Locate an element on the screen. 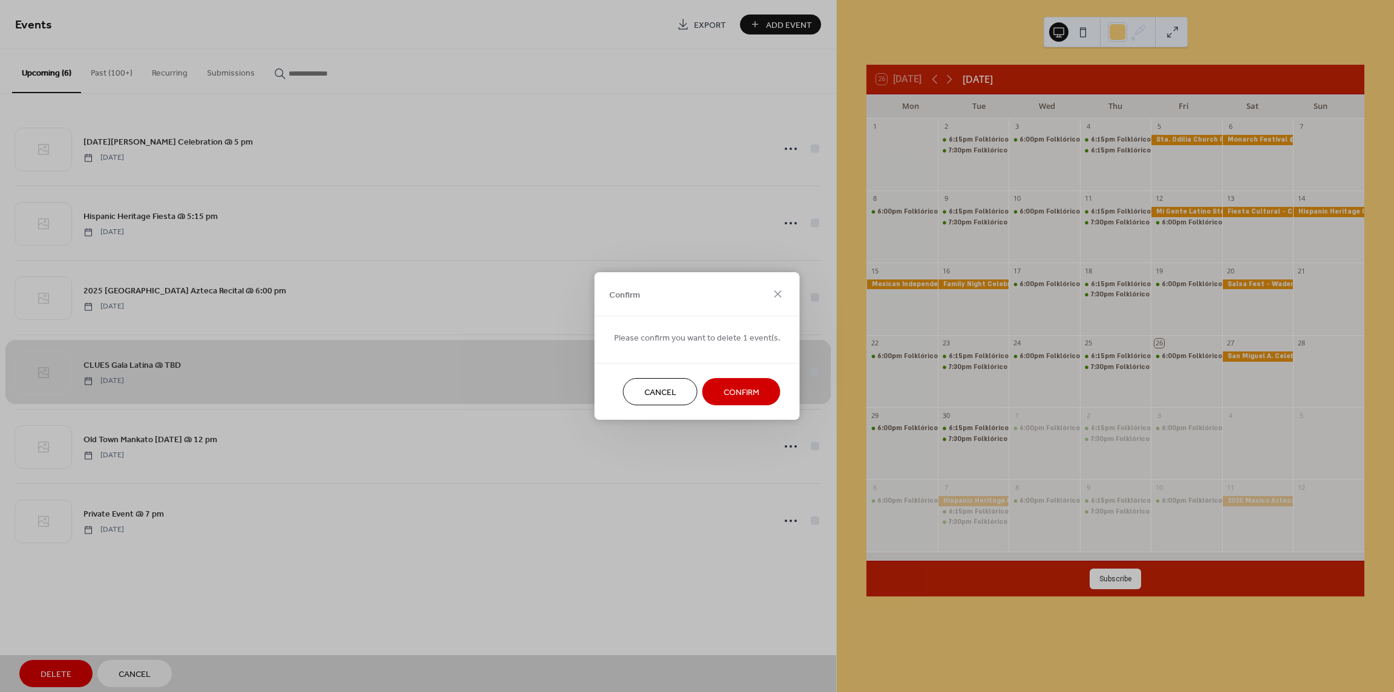  span: Cancel is located at coordinates (660, 393).